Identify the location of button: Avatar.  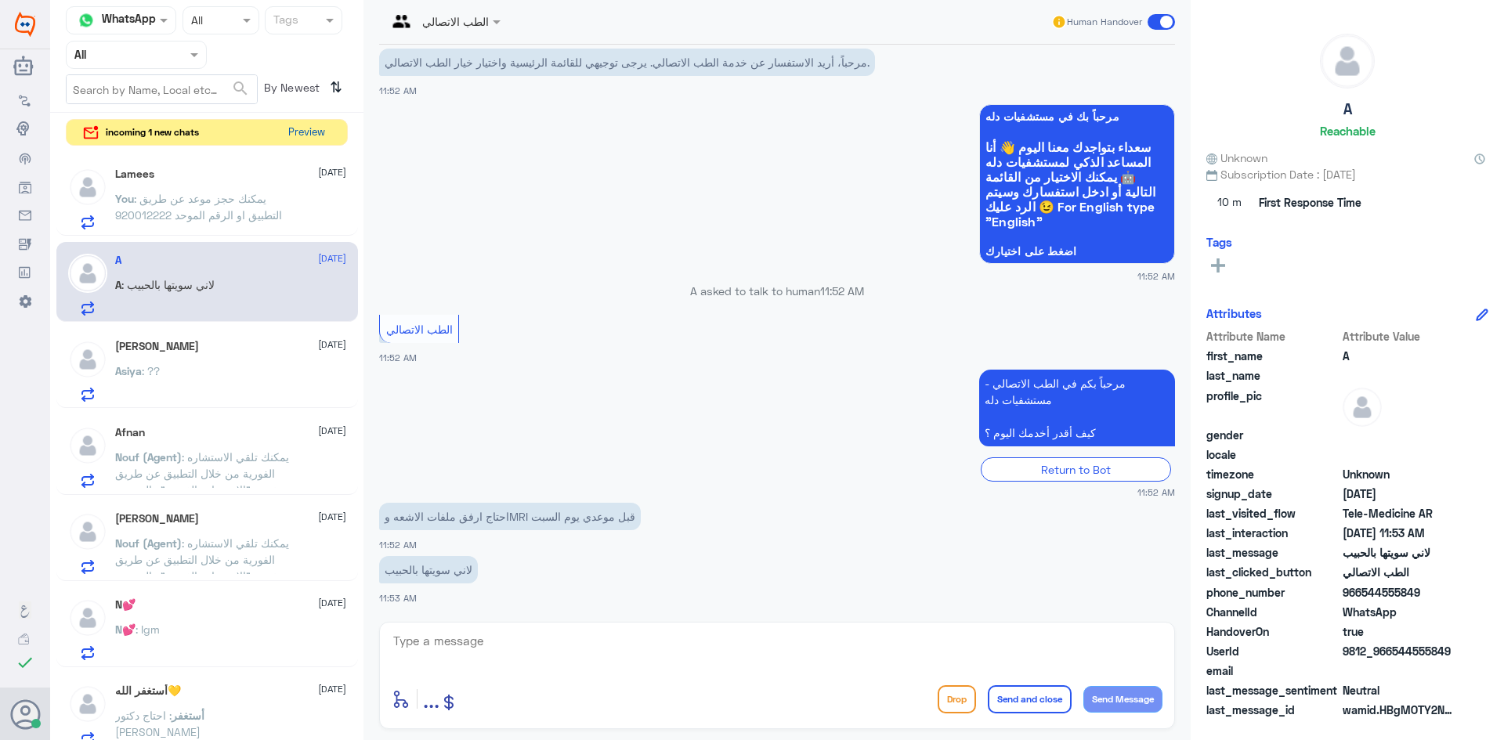
(25, 714).